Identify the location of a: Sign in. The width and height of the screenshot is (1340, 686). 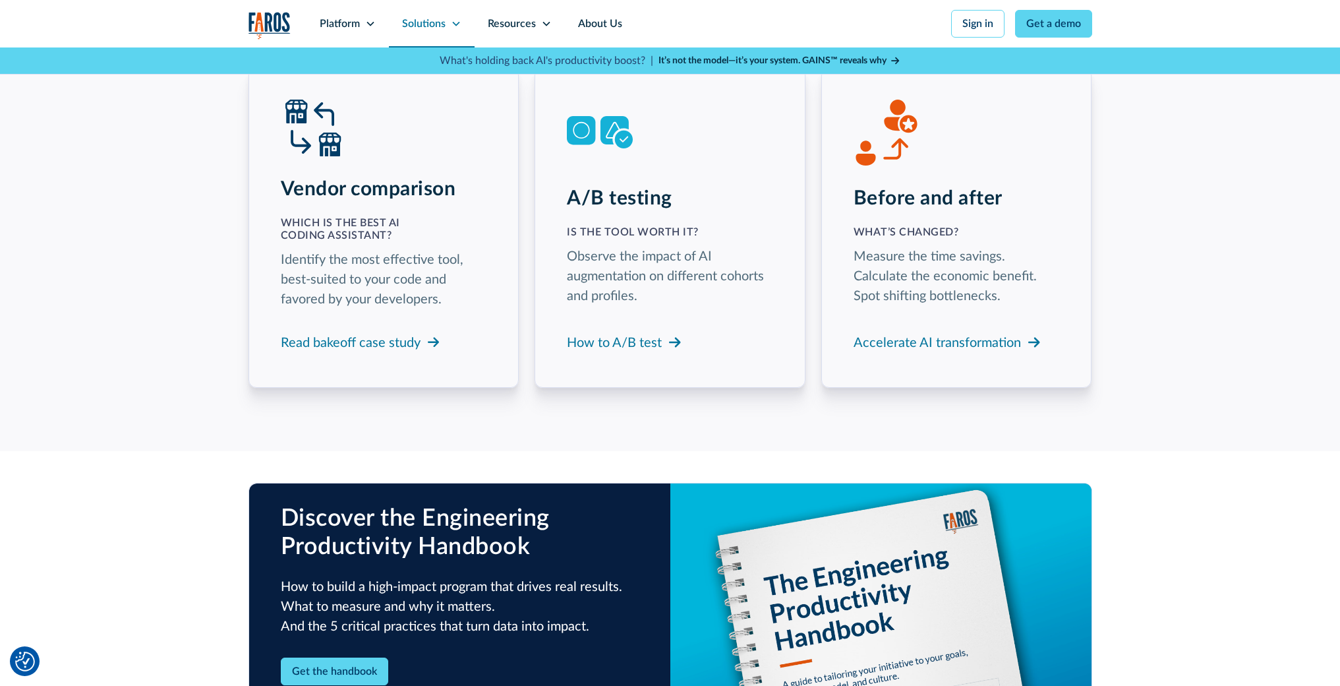
(978, 24).